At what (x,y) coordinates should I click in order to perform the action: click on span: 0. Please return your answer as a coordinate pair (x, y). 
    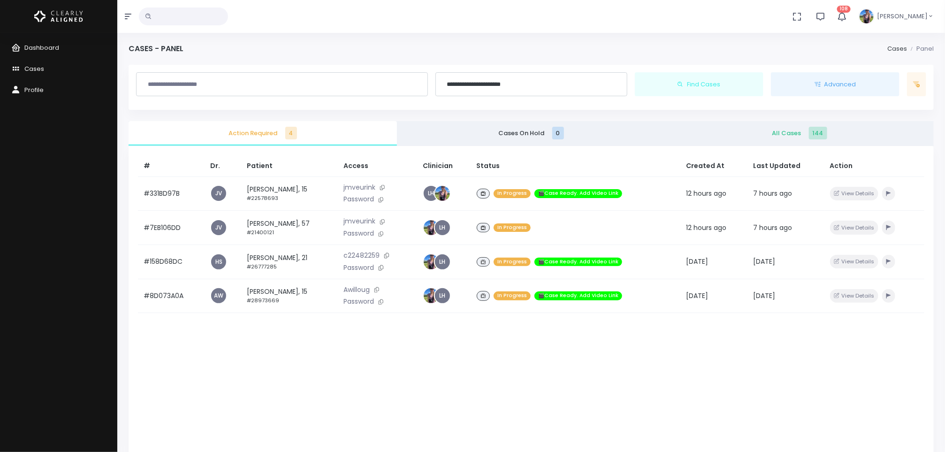
    Looking at the image, I should click on (558, 133).